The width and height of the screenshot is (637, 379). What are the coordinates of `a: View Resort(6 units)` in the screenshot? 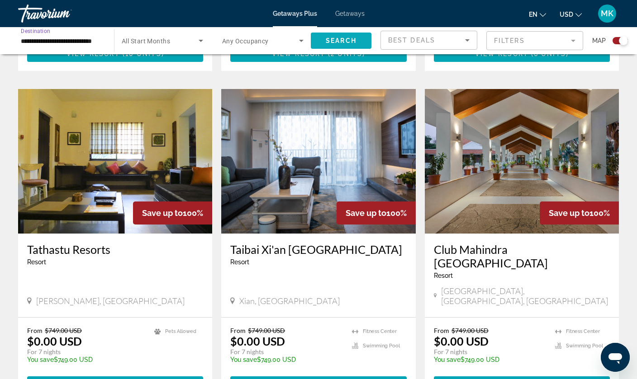 It's located at (521, 54).